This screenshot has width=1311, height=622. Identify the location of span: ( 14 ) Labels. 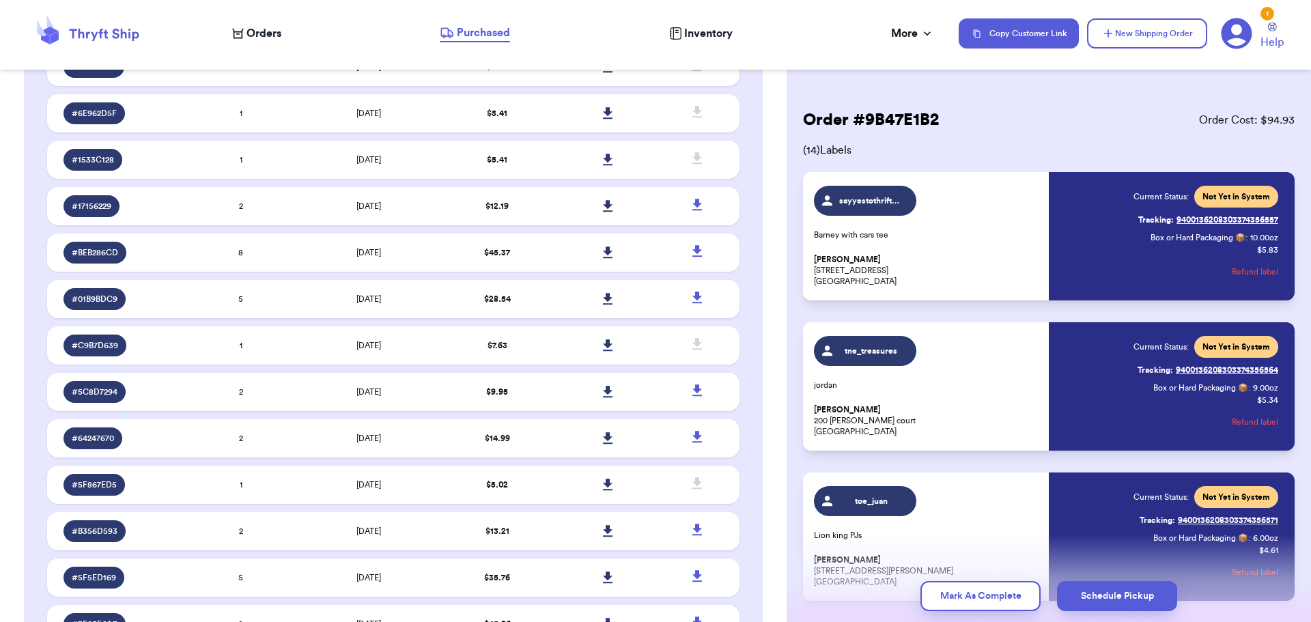
(1049, 150).